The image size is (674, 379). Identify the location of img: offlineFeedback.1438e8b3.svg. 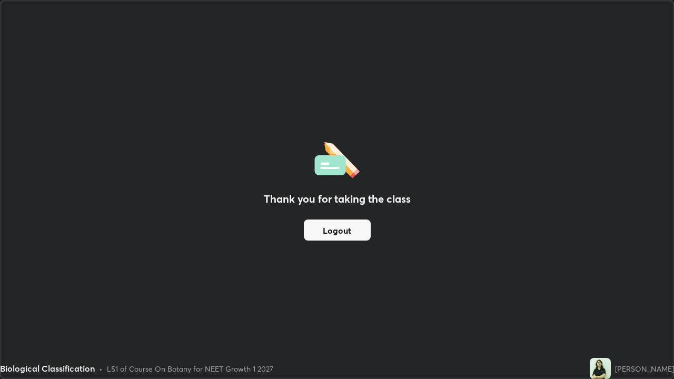
(337, 158).